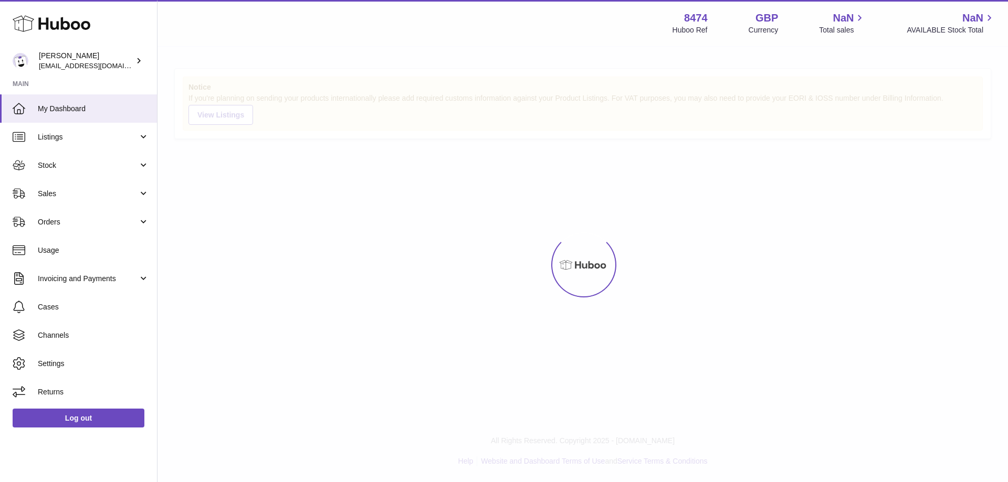  What do you see at coordinates (93, 392) in the screenshot?
I see `span: Returns` at bounding box center [93, 392].